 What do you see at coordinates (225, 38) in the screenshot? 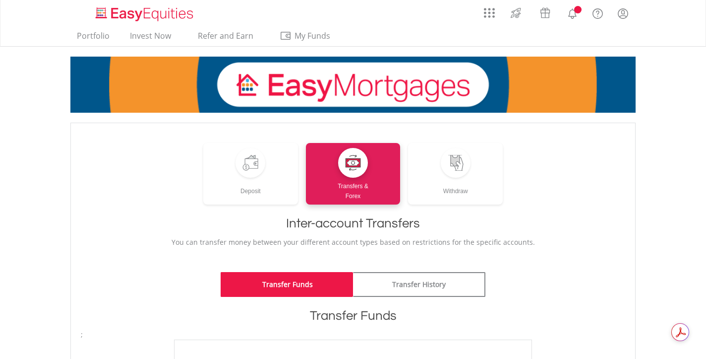
I see `a: Refer and Earn` at bounding box center [225, 38].